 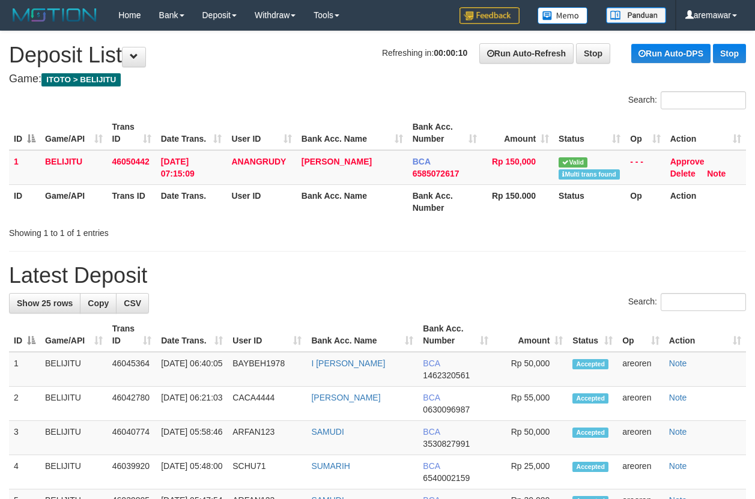 I want to click on th: Date Trans., so click(x=192, y=201).